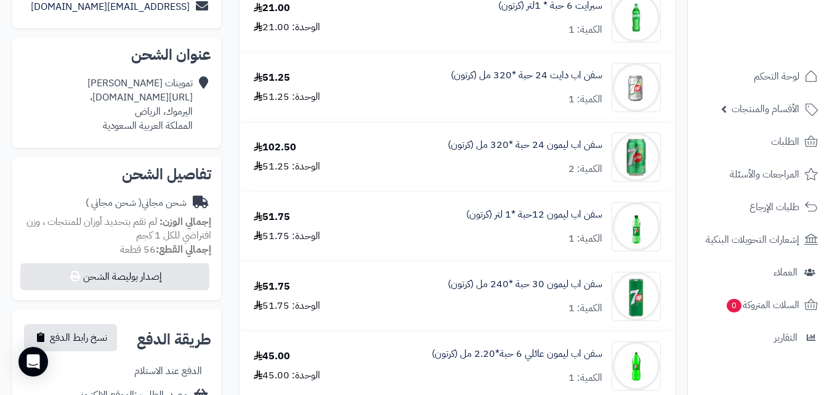 This screenshot has height=395, width=832. Describe the element at coordinates (786, 272) in the screenshot. I see `span: العملاء` at that location.